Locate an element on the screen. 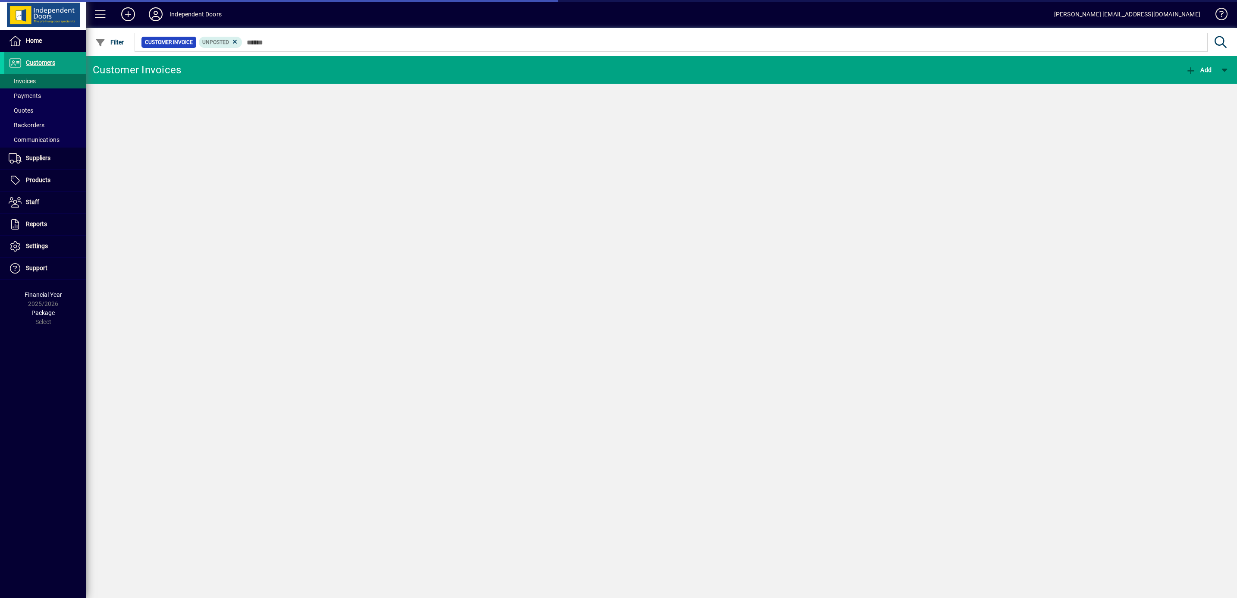  a: Quotes is located at coordinates (45, 110).